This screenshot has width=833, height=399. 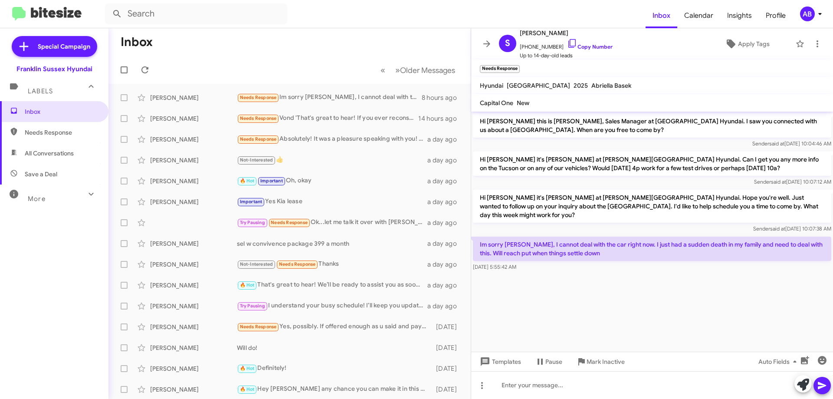 I want to click on span: Insights, so click(x=740, y=16).